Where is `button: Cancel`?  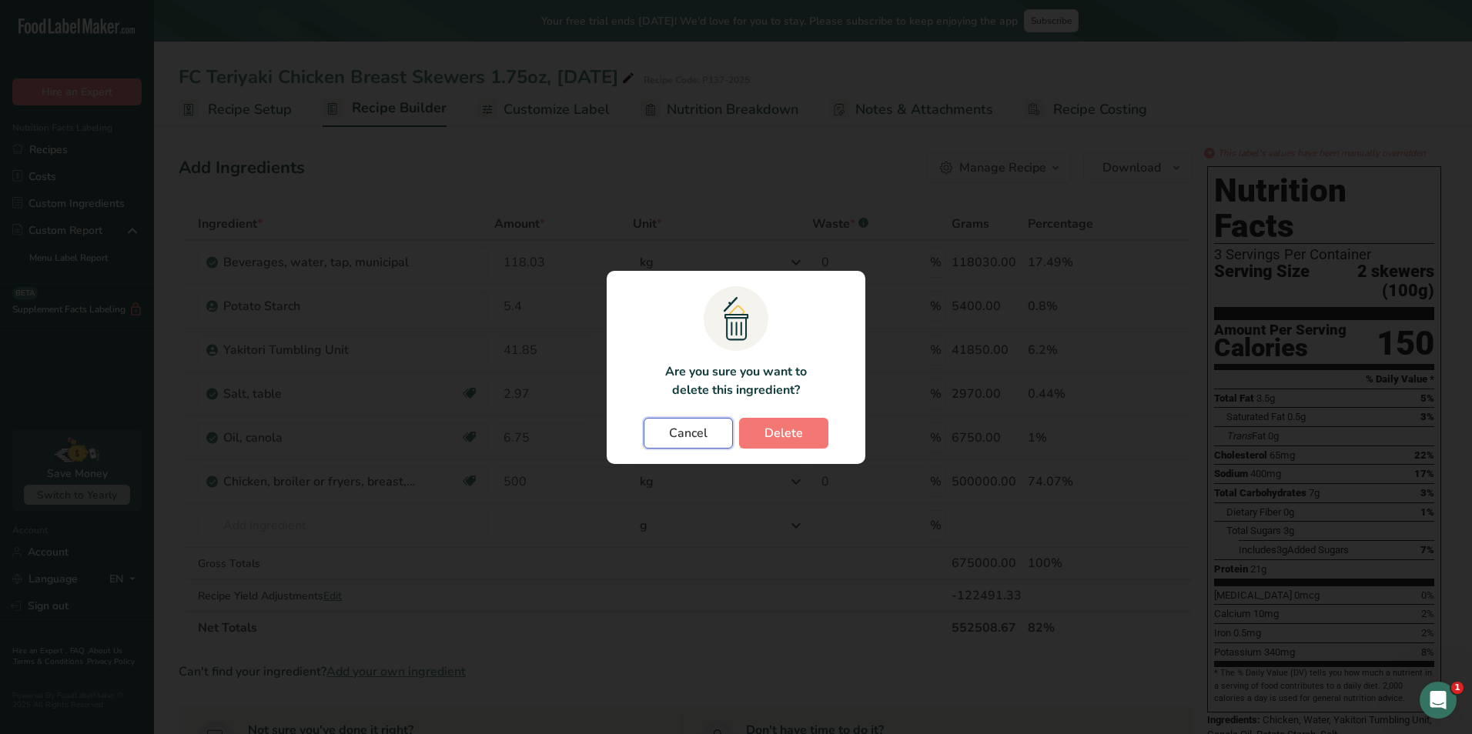
button: Cancel is located at coordinates (688, 433).